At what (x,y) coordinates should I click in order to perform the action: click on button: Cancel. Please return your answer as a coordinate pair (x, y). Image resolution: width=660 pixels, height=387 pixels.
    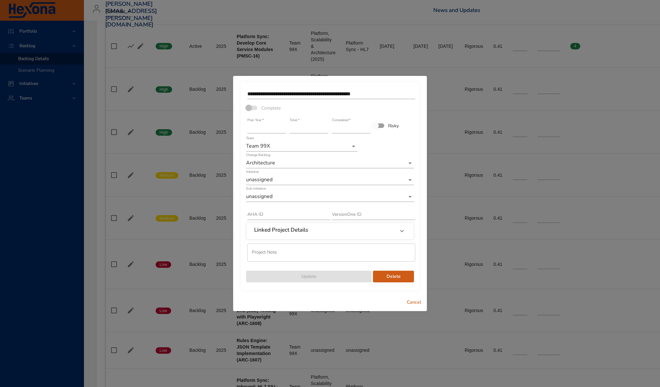
    Looking at the image, I should click on (414, 302).